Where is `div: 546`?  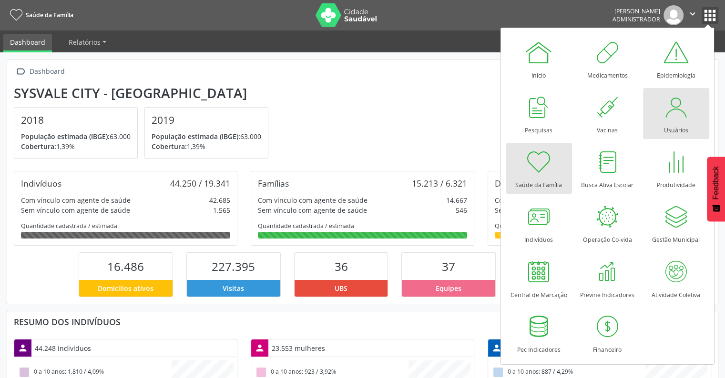 div: 546 is located at coordinates (461, 210).